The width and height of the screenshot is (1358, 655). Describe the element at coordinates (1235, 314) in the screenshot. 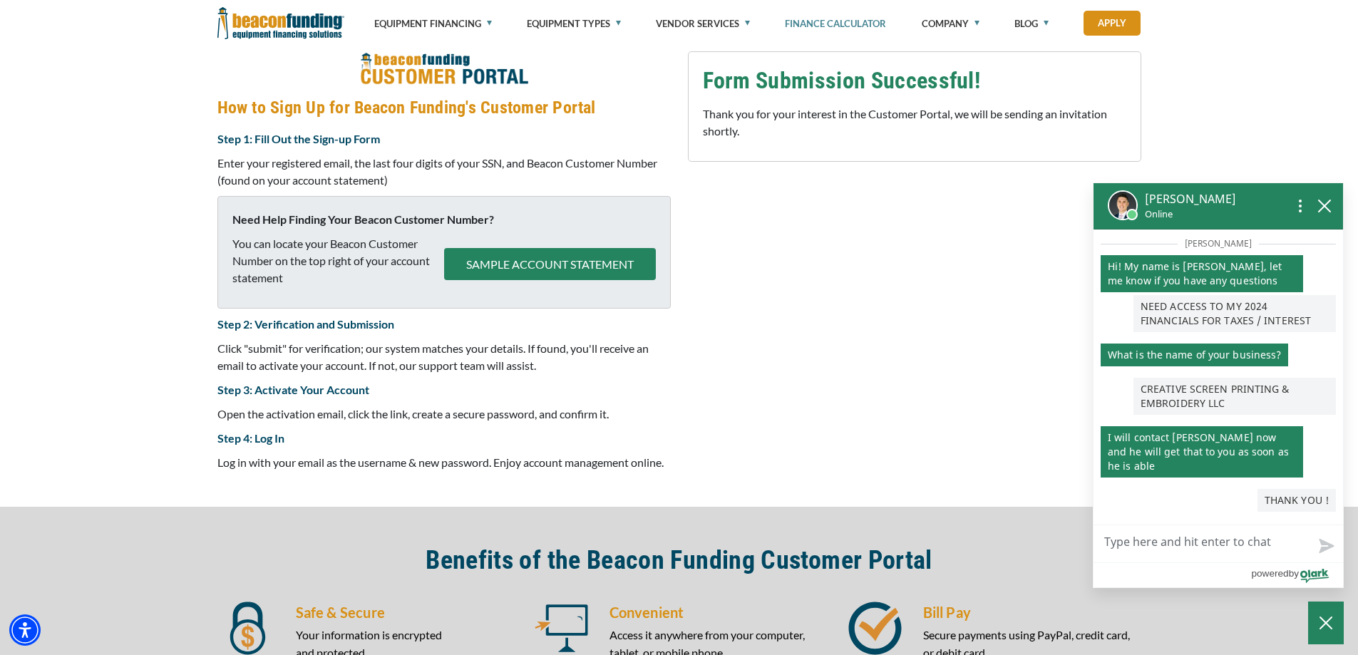

I see `p: NEED ACCESS TO MY 2024 FINANCIALS FOR TAXES / INTEREST` at that location.